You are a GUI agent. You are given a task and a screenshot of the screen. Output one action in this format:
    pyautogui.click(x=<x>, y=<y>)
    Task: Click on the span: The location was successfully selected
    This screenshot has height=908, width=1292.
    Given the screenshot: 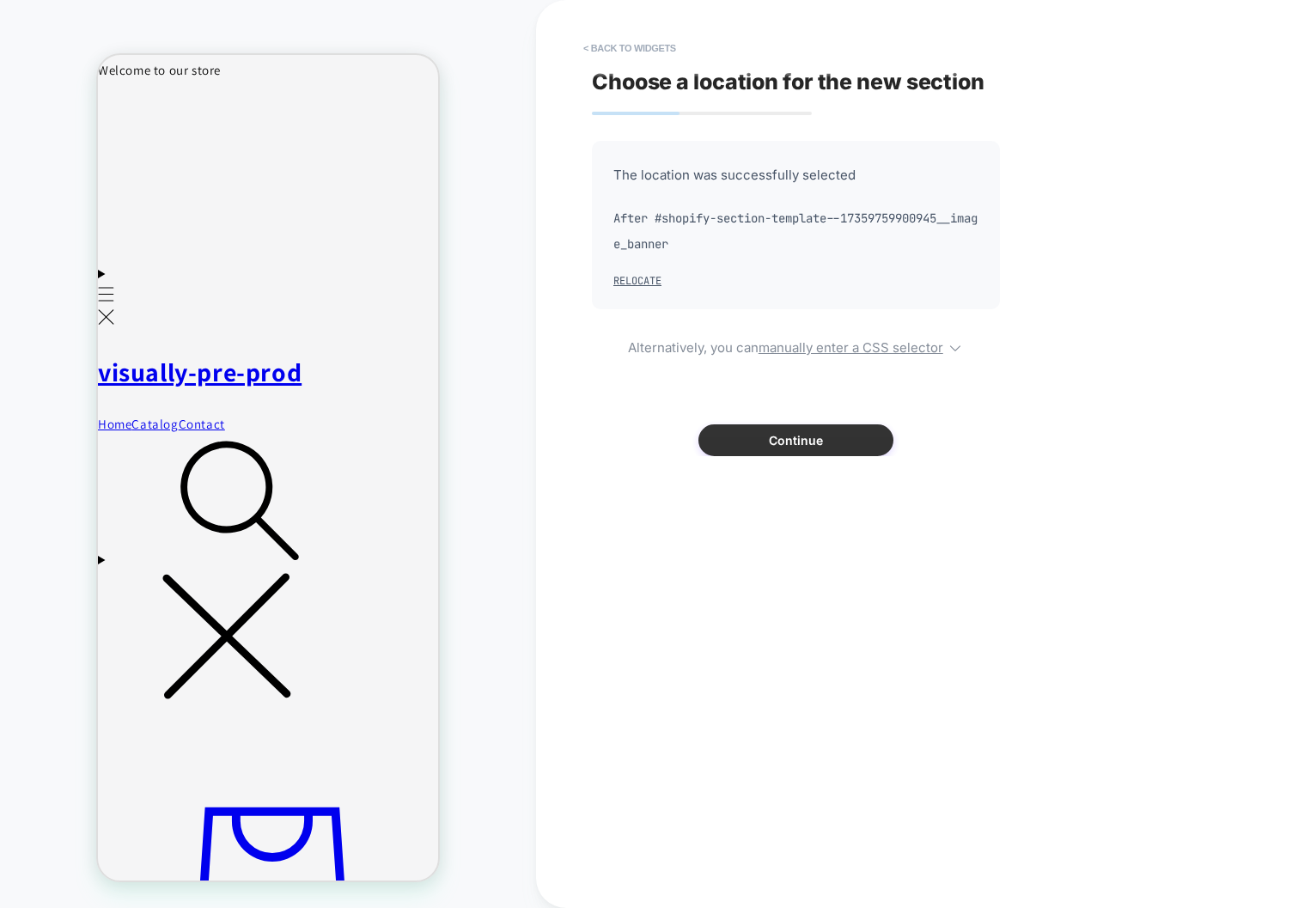 What is the action you would take?
    pyautogui.click(x=796, y=175)
    